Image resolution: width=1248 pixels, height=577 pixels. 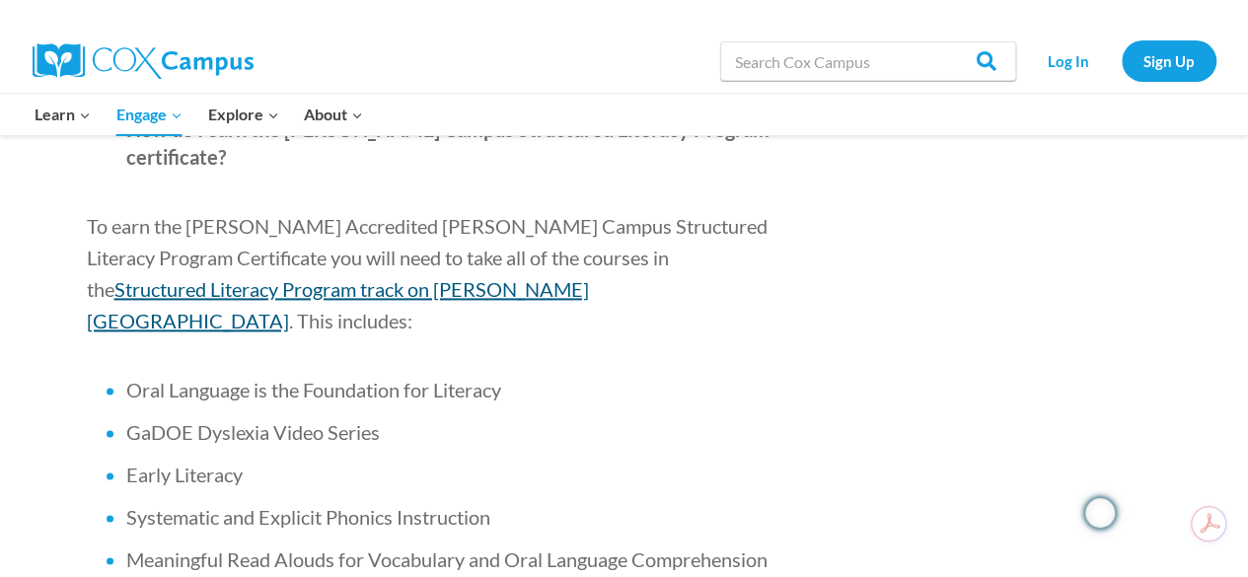 What do you see at coordinates (149, 114) in the screenshot?
I see `button: Child menu of Engage` at bounding box center [149, 114].